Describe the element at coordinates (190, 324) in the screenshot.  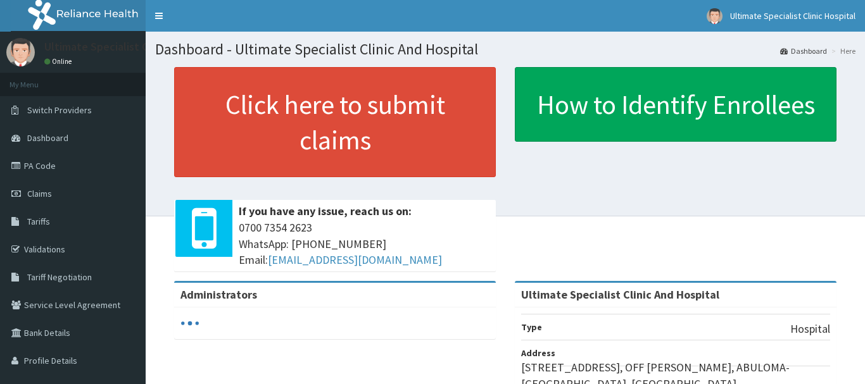
I see `svg: audio-loading` at that location.